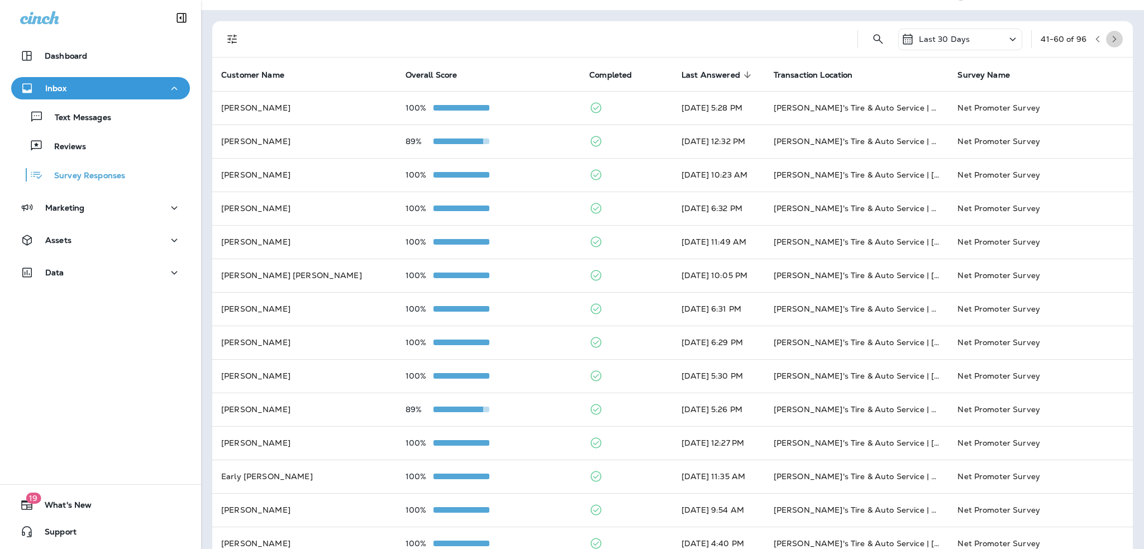  I want to click on span: Support, so click(55, 534).